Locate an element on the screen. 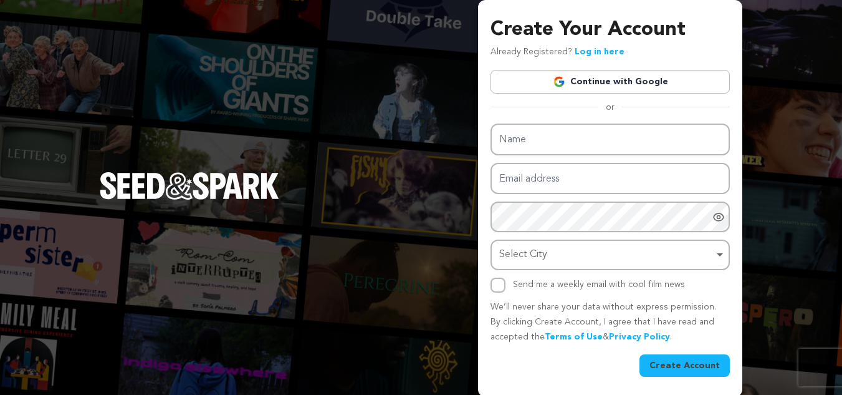 Image resolution: width=842 pixels, height=395 pixels. a: Seed&Spark Homepage is located at coordinates (189, 198).